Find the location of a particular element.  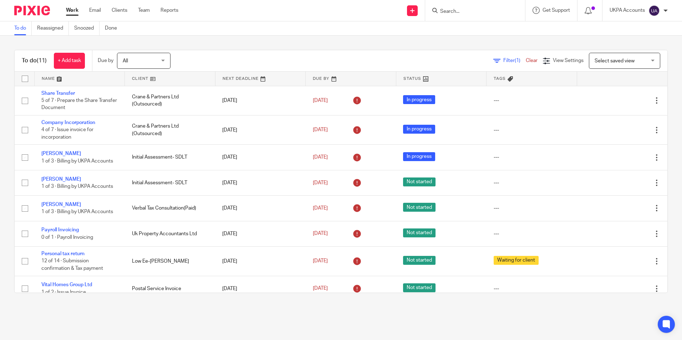

a: Done is located at coordinates (113, 28).